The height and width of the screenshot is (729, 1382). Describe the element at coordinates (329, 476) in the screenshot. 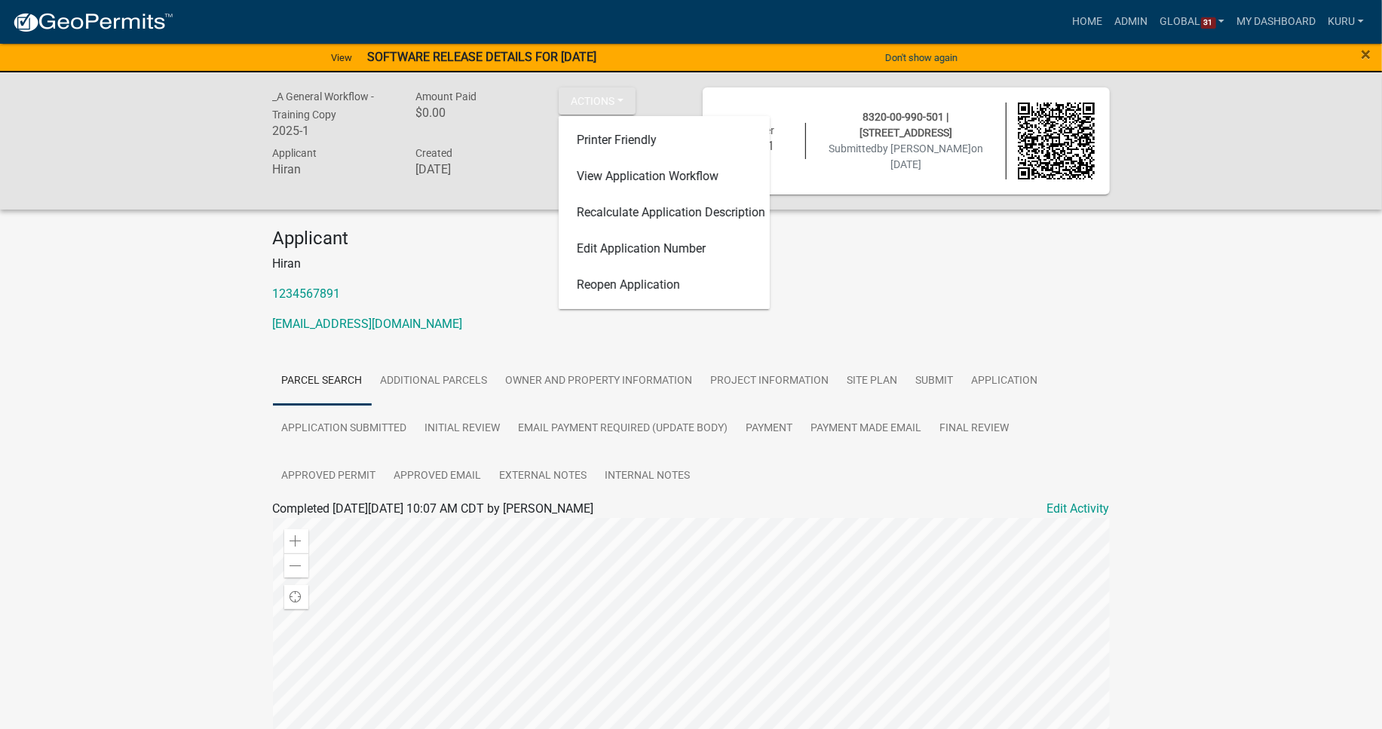

I see `a: Approved Permit` at that location.